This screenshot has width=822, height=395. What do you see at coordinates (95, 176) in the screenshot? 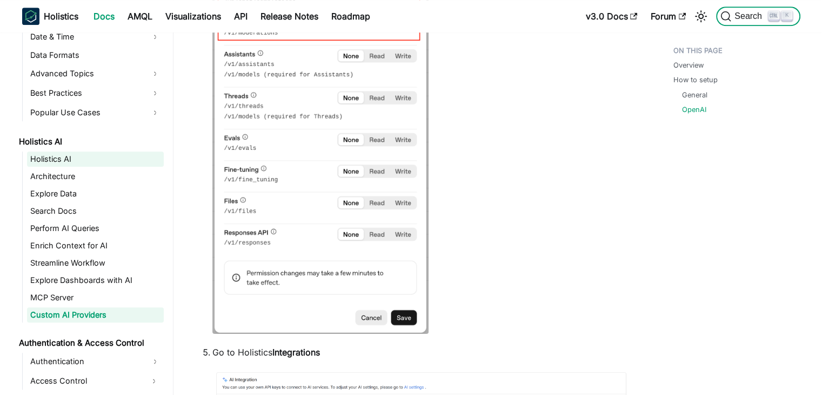
I see `a: Architecture` at bounding box center [95, 176].